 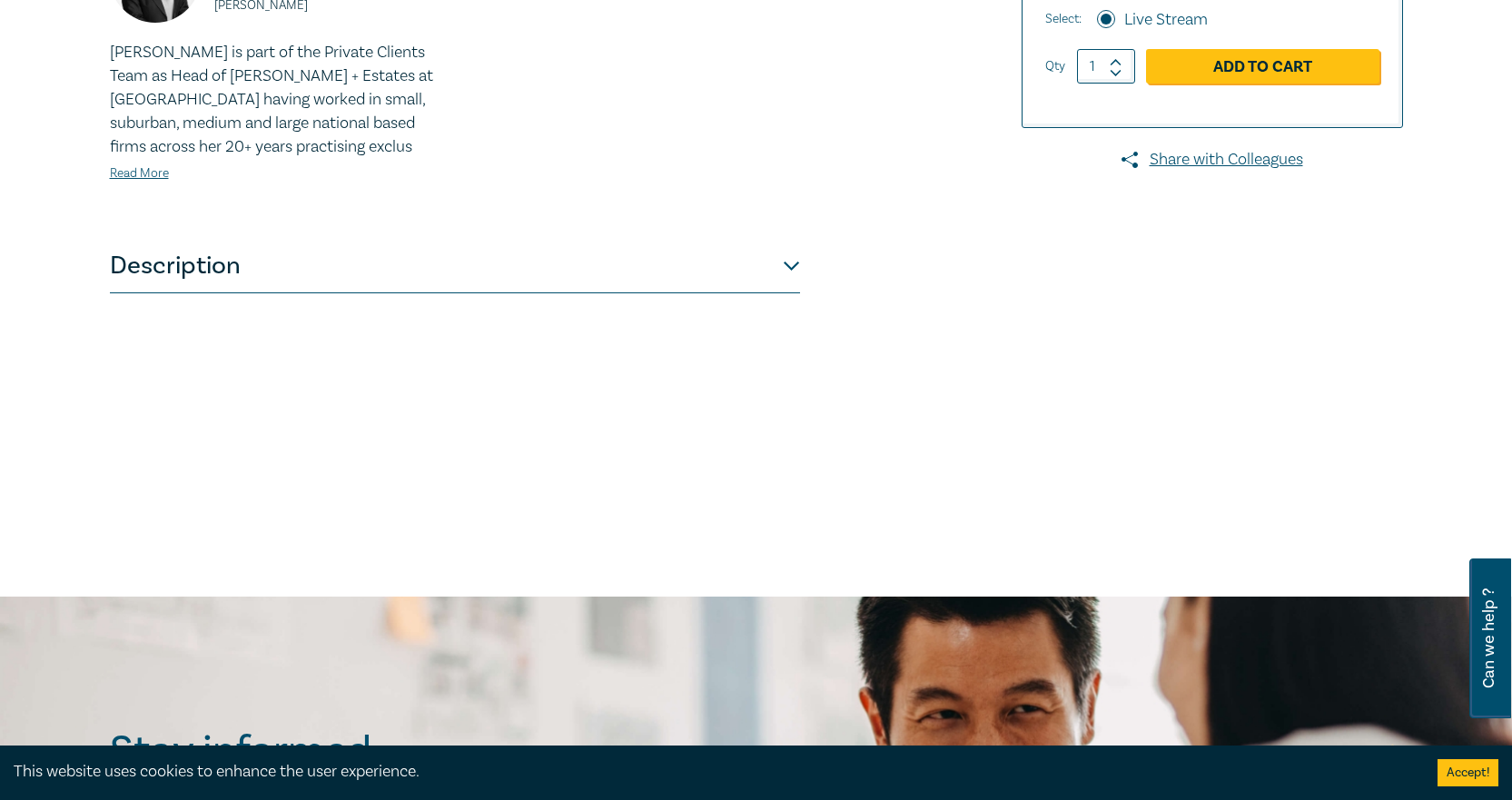 I want to click on a: Read More, so click(x=139, y=174).